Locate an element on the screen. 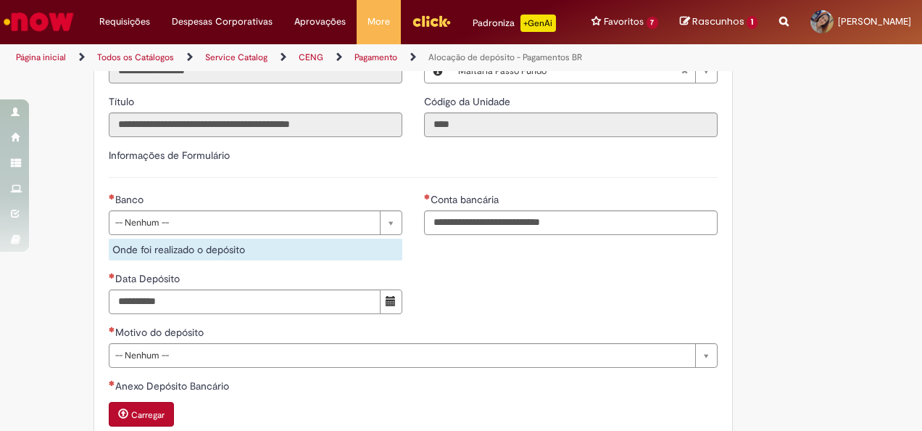 The image size is (922, 431). span: Motivo do depósito is located at coordinates (161, 332).